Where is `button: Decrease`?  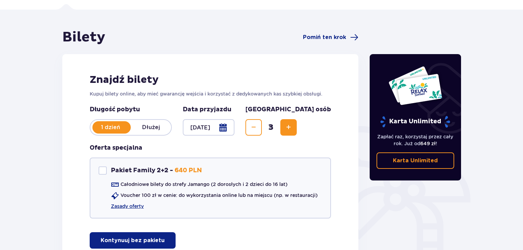
button: Decrease is located at coordinates (253, 127).